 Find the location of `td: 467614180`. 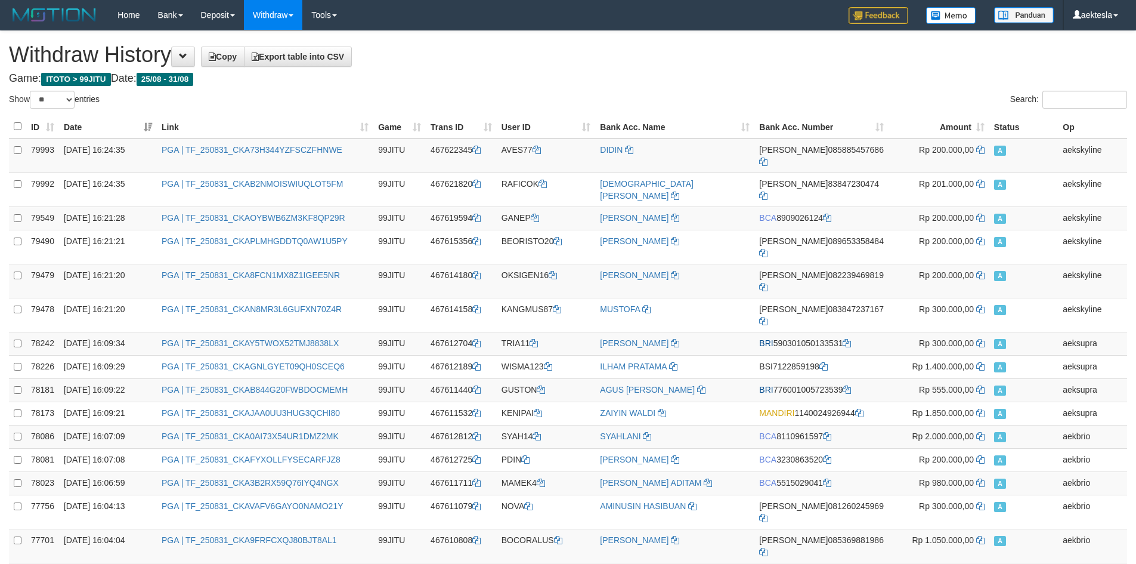

td: 467614180 is located at coordinates (461, 280).